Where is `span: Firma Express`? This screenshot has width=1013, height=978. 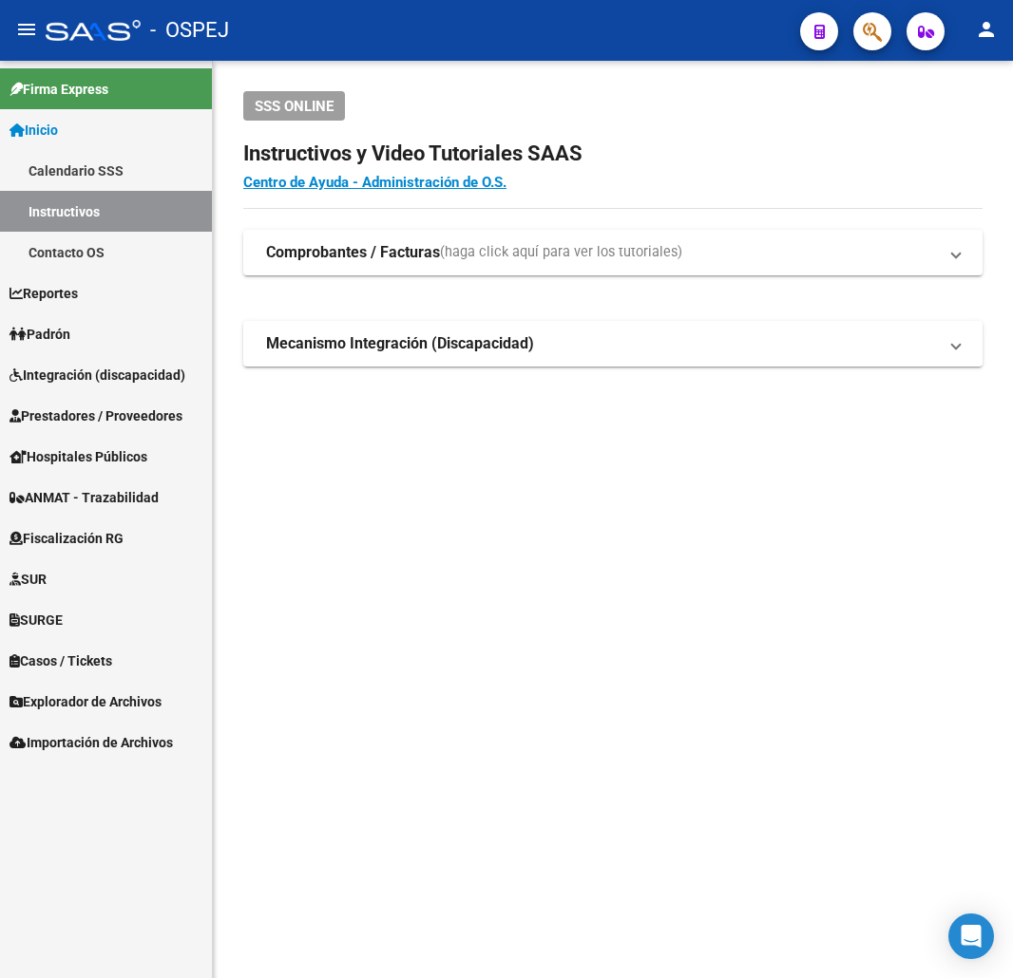 span: Firma Express is located at coordinates (59, 89).